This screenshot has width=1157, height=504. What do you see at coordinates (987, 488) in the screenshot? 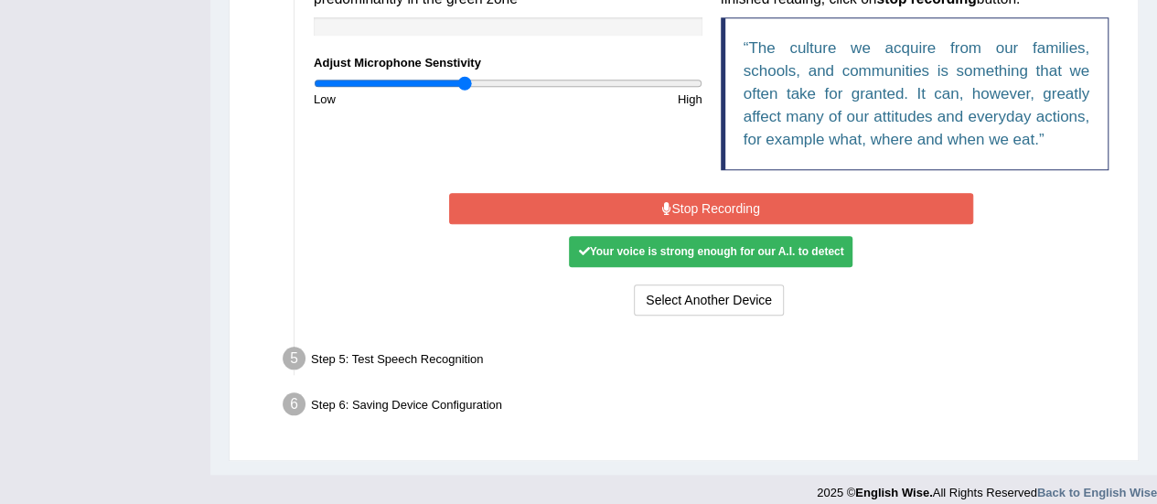
I see `div: 2025 © All Rights Reserved` at bounding box center [987, 488].